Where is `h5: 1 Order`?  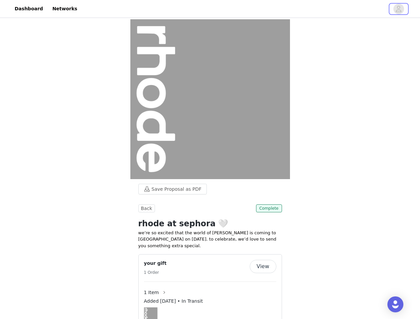 h5: 1 Order is located at coordinates (155, 272).